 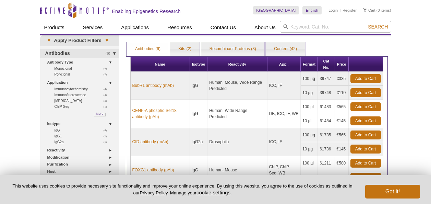 What do you see at coordinates (365, 10) in the screenshot?
I see `img: Your Cart` at bounding box center [365, 10].